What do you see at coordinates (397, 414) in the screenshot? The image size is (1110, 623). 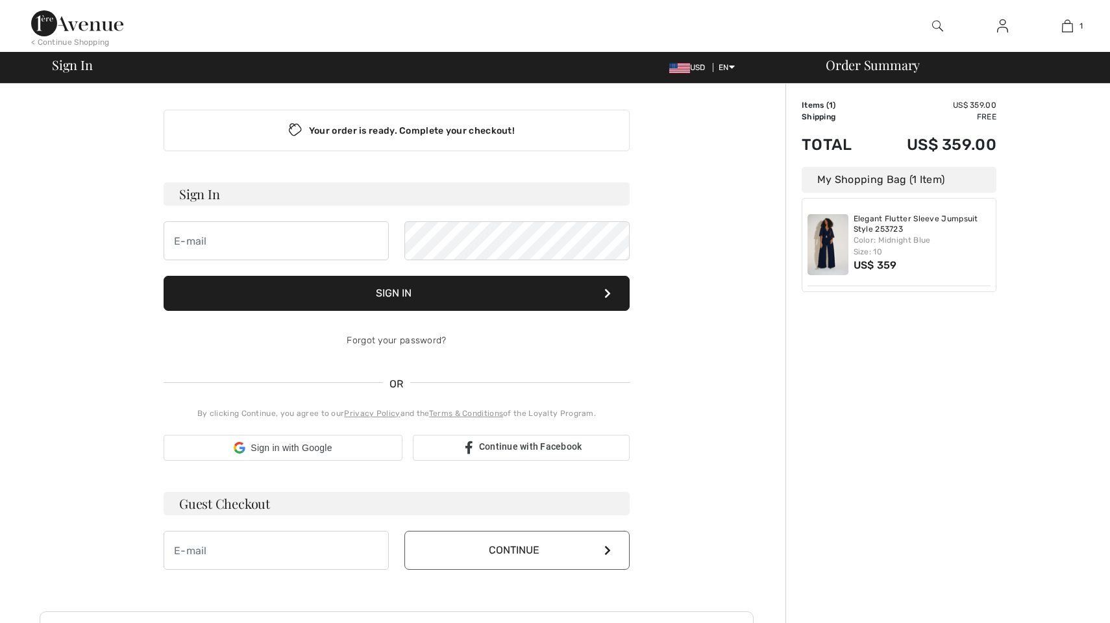 I see `div: By clicking Continue, you agree to our and the of the Loyalty Program.` at bounding box center [397, 414].